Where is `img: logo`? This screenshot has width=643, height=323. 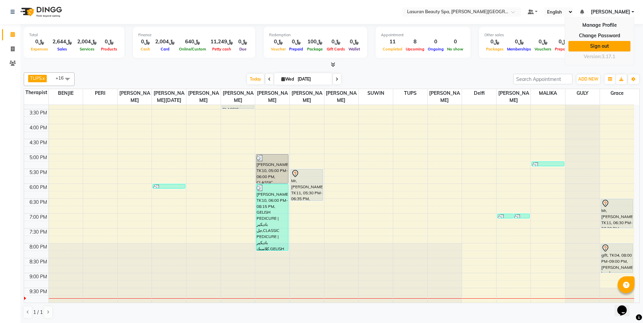 img: logo is located at coordinates (40, 12).